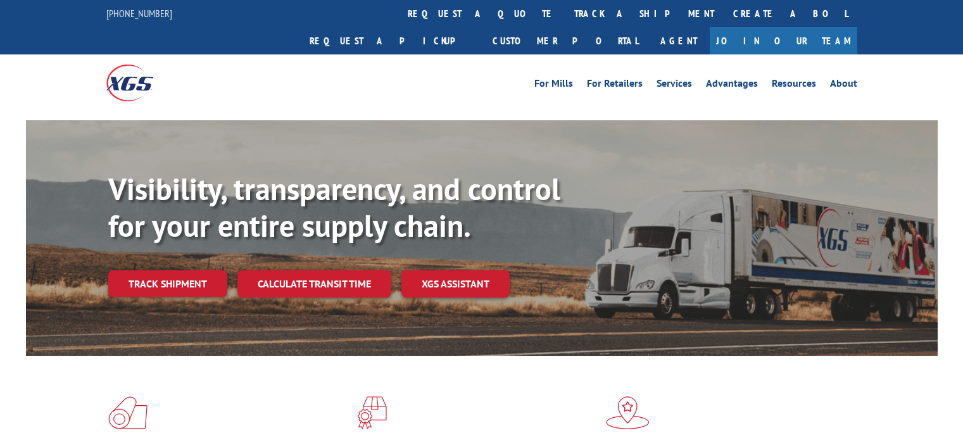  What do you see at coordinates (627, 413) in the screenshot?
I see `img: xgs-icon-flagship-distribution-model-red` at bounding box center [627, 413].